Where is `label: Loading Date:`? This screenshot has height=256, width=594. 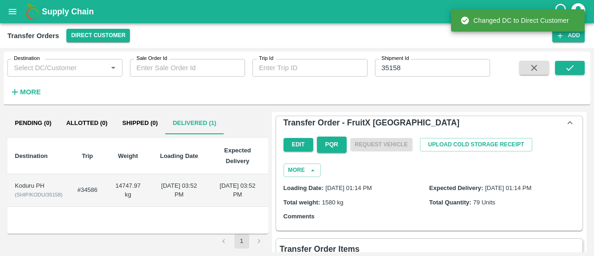
label: Loading Date: is located at coordinates (304, 188).